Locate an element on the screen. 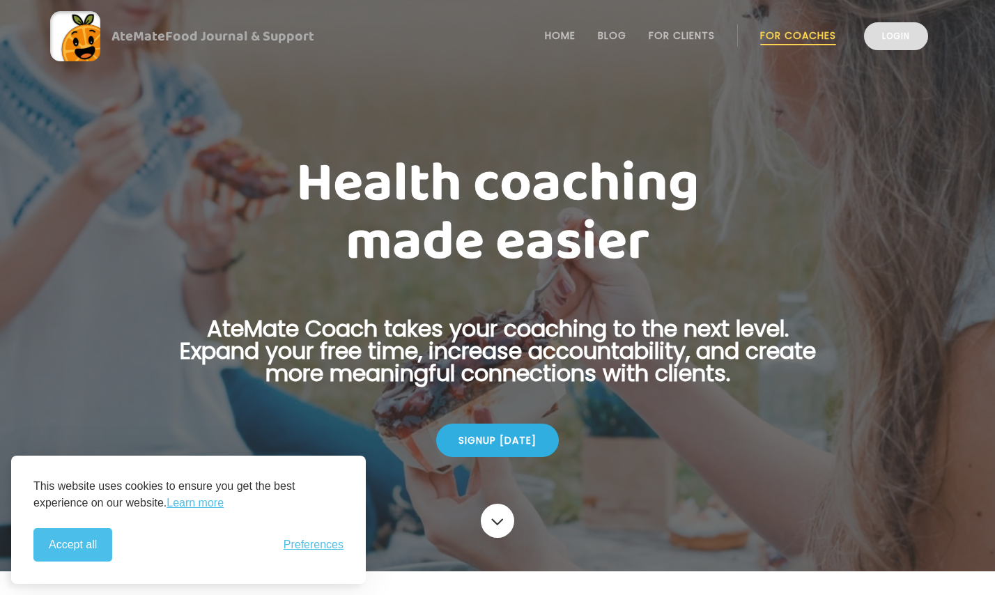 The width and height of the screenshot is (995, 595). span: Food Journal & Support is located at coordinates (240, 36).